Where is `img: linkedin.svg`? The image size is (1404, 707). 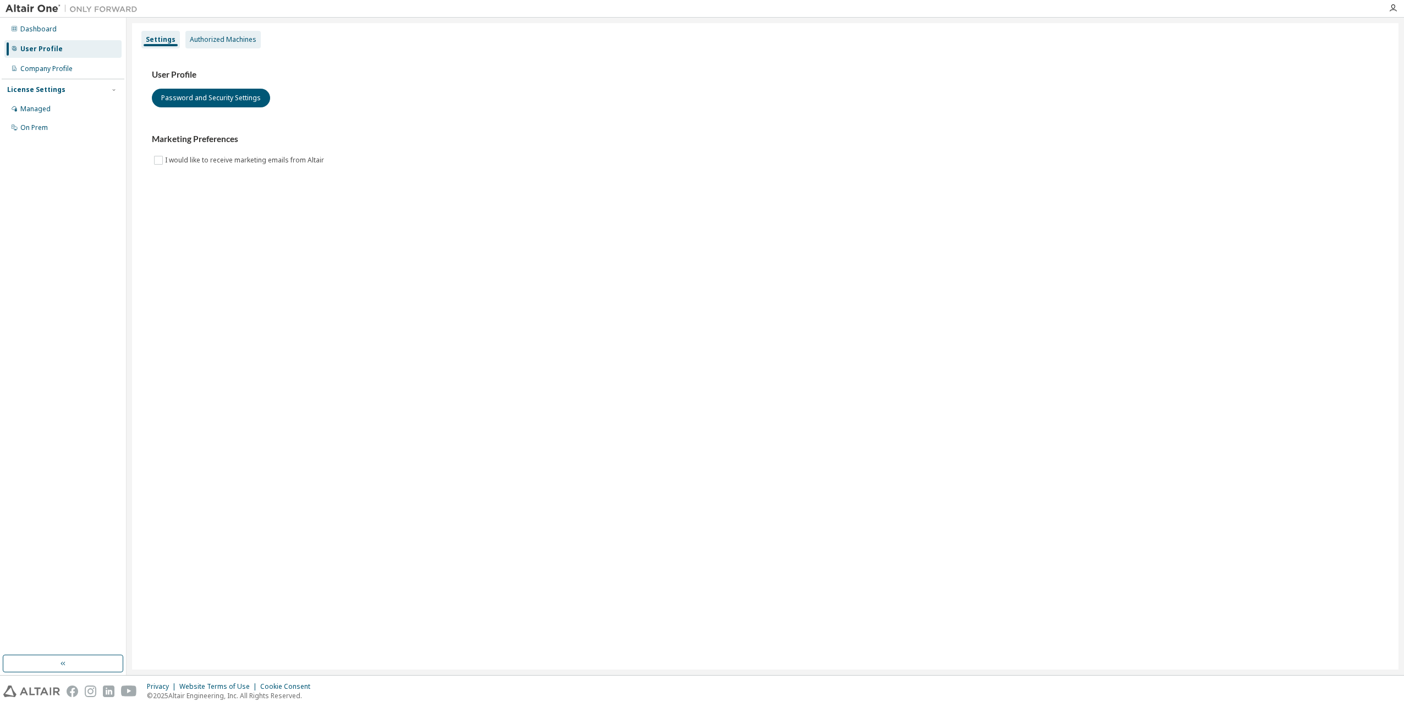 img: linkedin.svg is located at coordinates (108, 691).